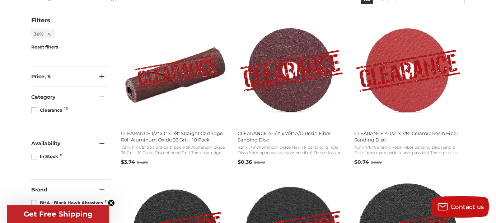 This screenshot has height=223, width=496. Describe the element at coordinates (43, 97) in the screenshot. I see `span: Category` at that location.